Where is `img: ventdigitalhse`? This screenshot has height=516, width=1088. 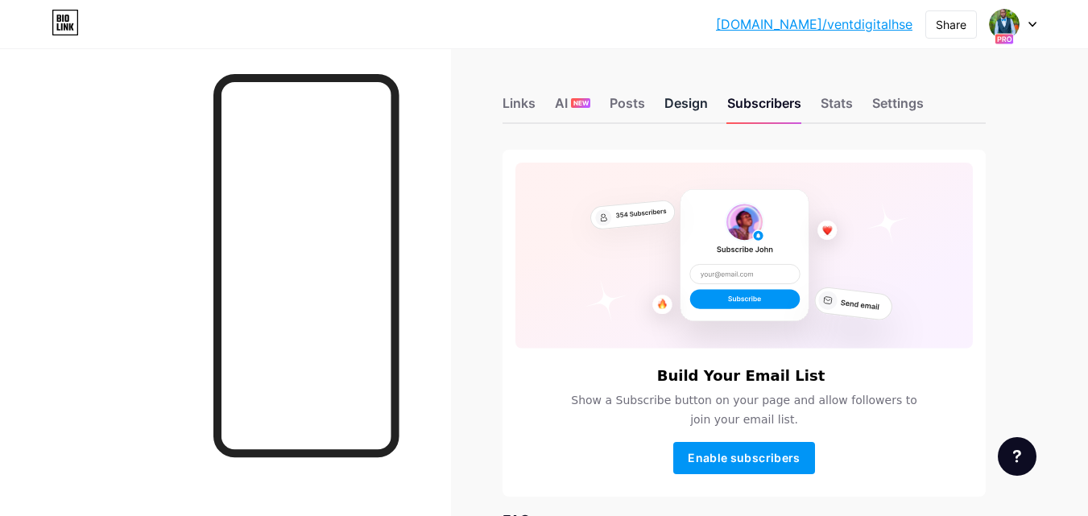
img: ventdigitalhse is located at coordinates (1004, 24).